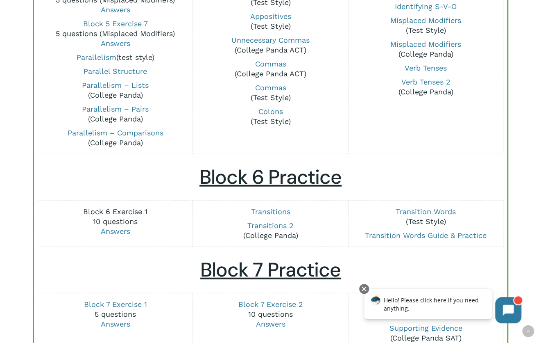 Image resolution: width=541 pixels, height=343 pixels. Describe the element at coordinates (270, 177) in the screenshot. I see `u: Block 6 Practice` at that location.